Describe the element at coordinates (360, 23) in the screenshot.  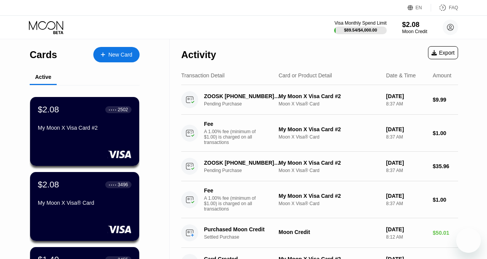
I see `div: Visa Monthly Spend Limit` at that location.